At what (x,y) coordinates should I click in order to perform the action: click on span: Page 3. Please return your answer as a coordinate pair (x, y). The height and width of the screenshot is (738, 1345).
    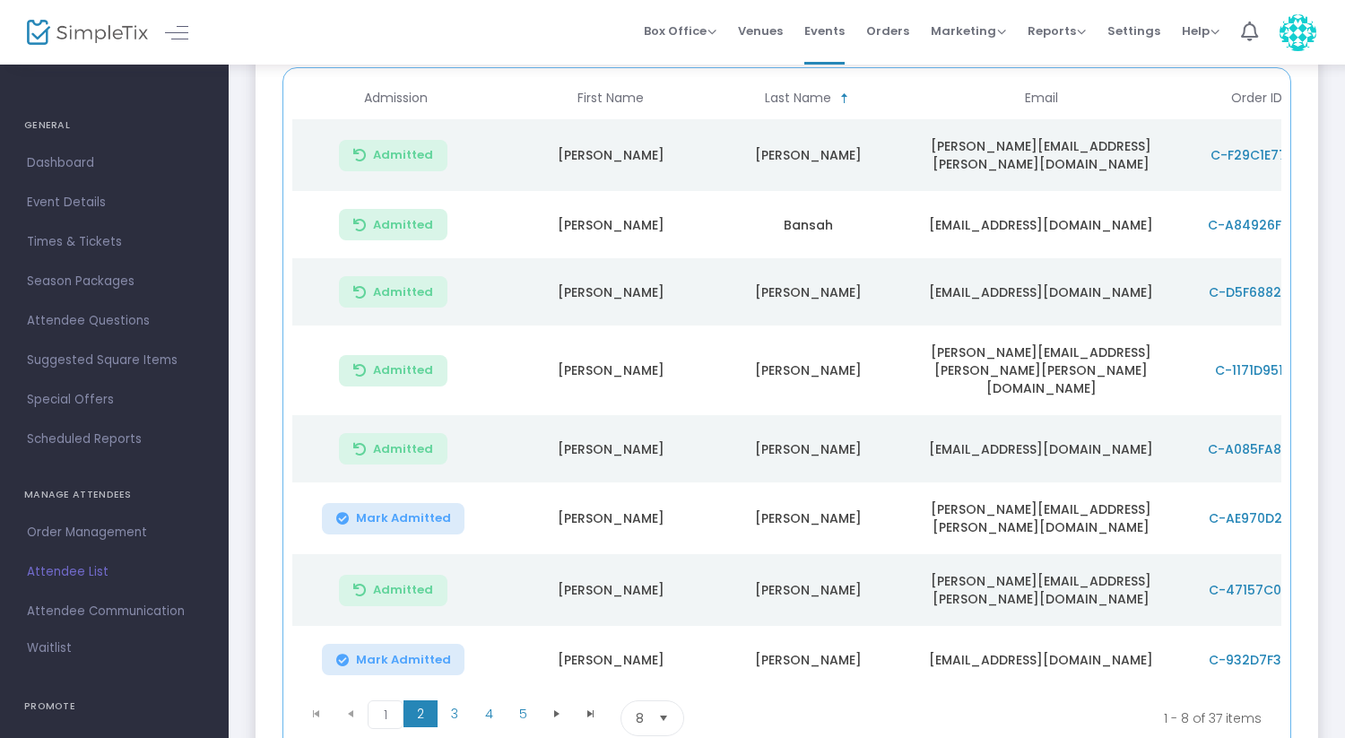
    Looking at the image, I should click on (455, 714).